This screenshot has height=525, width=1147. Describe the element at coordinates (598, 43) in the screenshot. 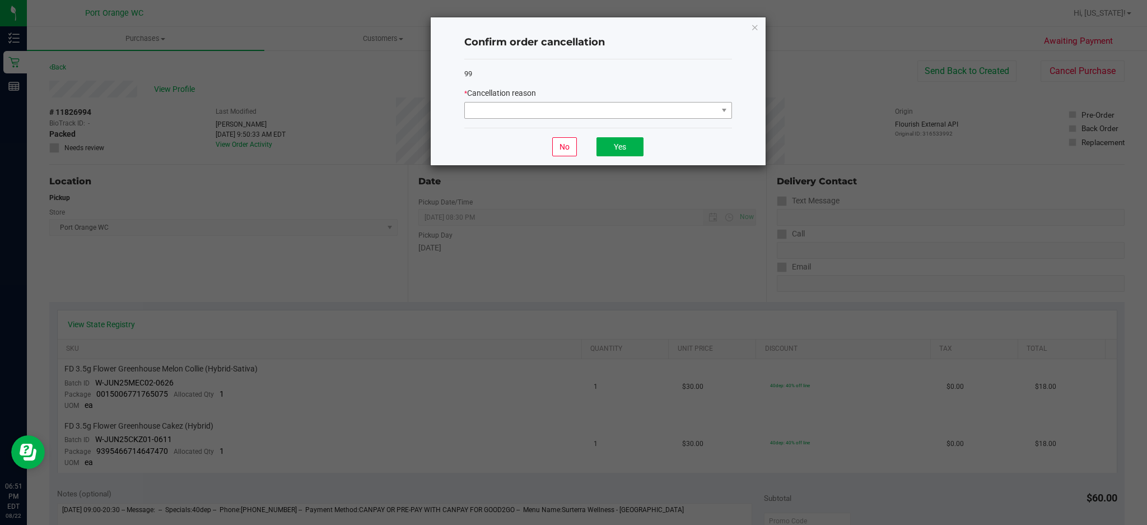

I see `h4: Confirm order cancellation` at that location.